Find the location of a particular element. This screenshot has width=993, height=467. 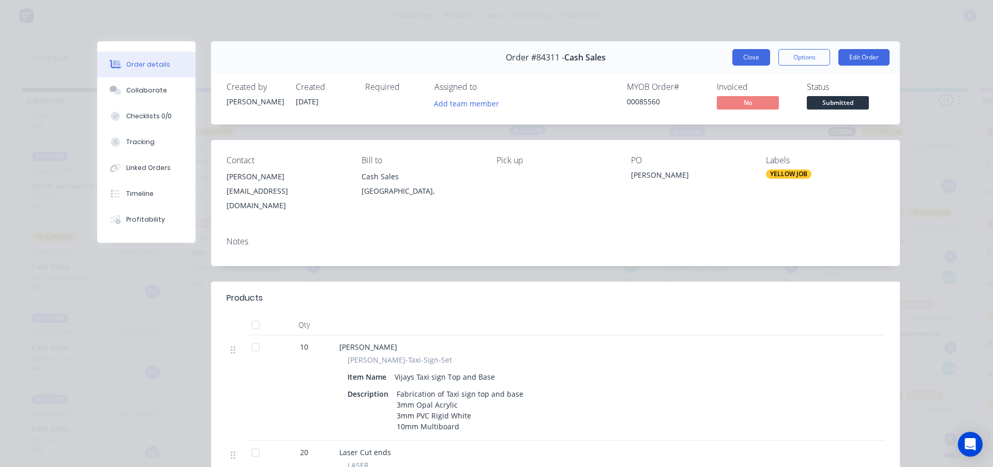

div: Notes is located at coordinates (555, 241).